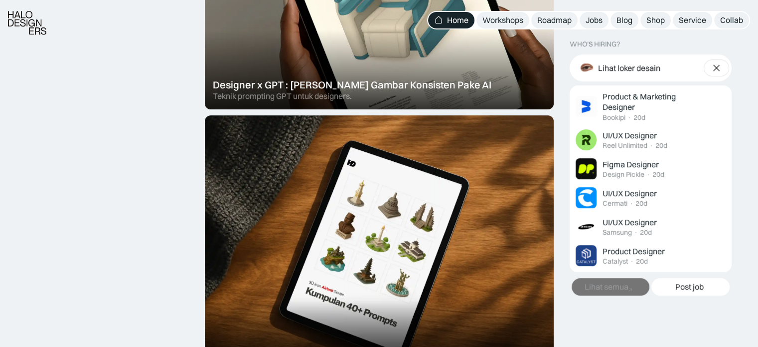 The width and height of the screenshot is (758, 347). What do you see at coordinates (651, 255) in the screenshot?
I see `a: Job ImageProduct DesignerCatalyst·20d` at bounding box center [651, 255].